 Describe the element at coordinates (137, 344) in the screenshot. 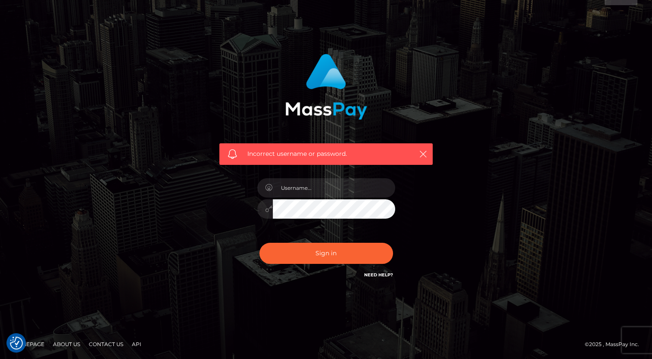

I see `a: API` at that location.